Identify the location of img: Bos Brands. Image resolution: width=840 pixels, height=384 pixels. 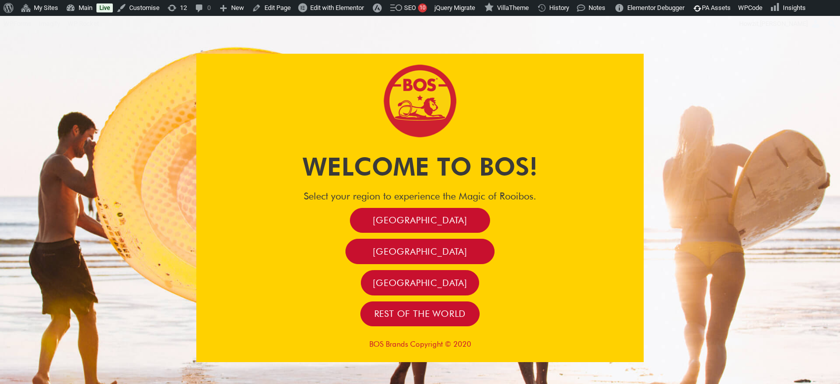
(420, 101).